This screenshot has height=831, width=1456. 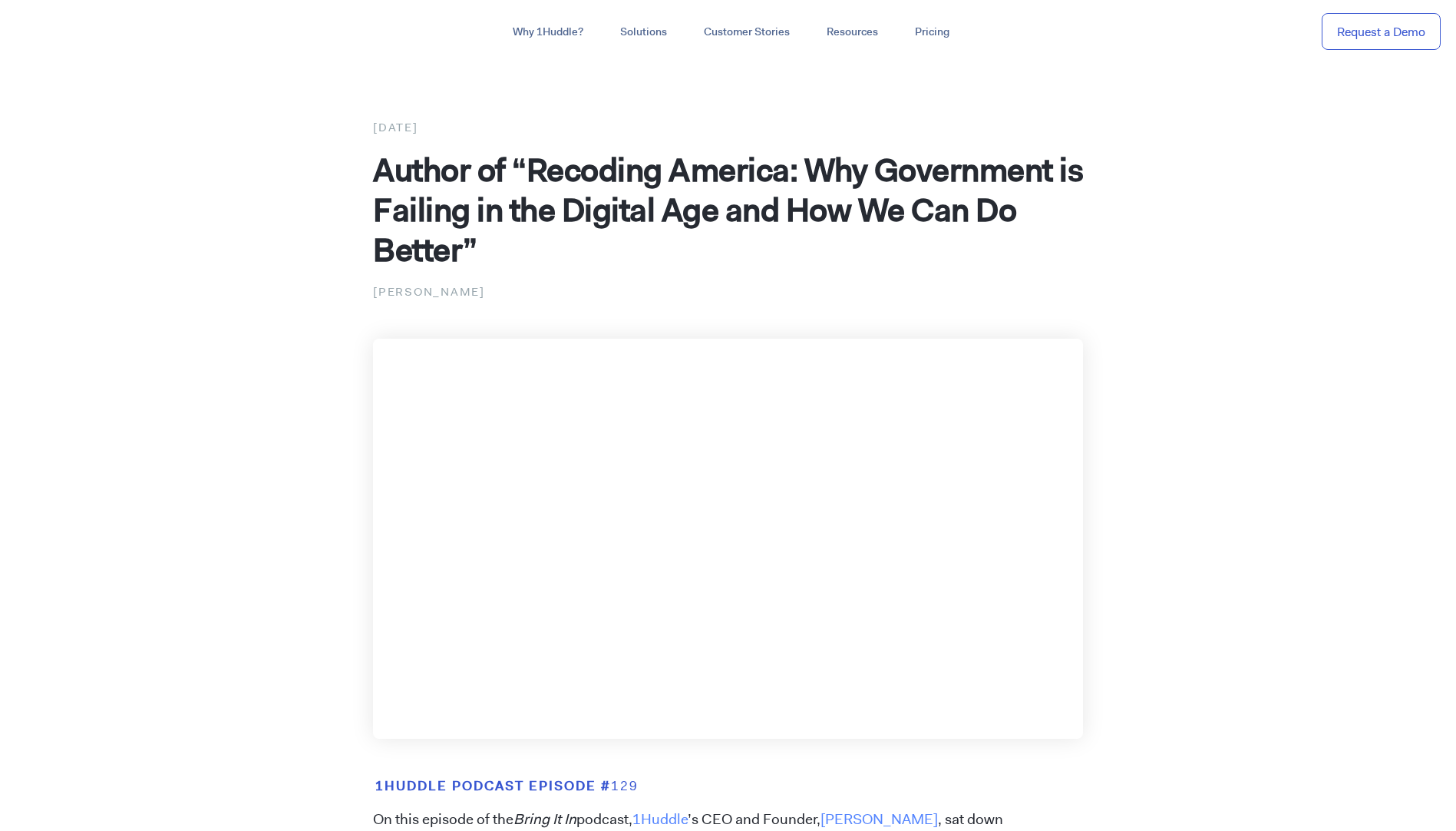 I want to click on strong: 1Huddle Podcast Episode #, so click(x=493, y=785).